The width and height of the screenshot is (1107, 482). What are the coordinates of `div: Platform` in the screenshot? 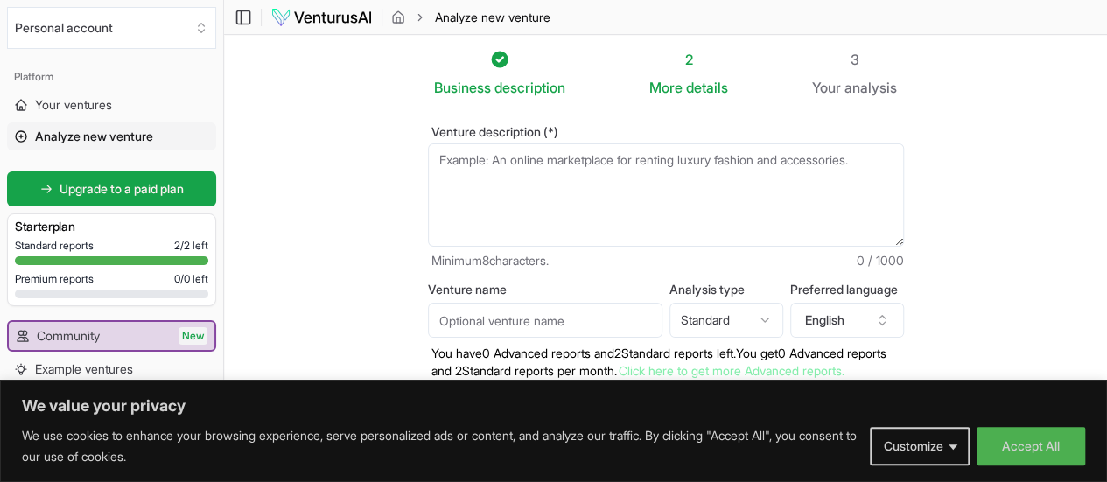 It's located at (111, 77).